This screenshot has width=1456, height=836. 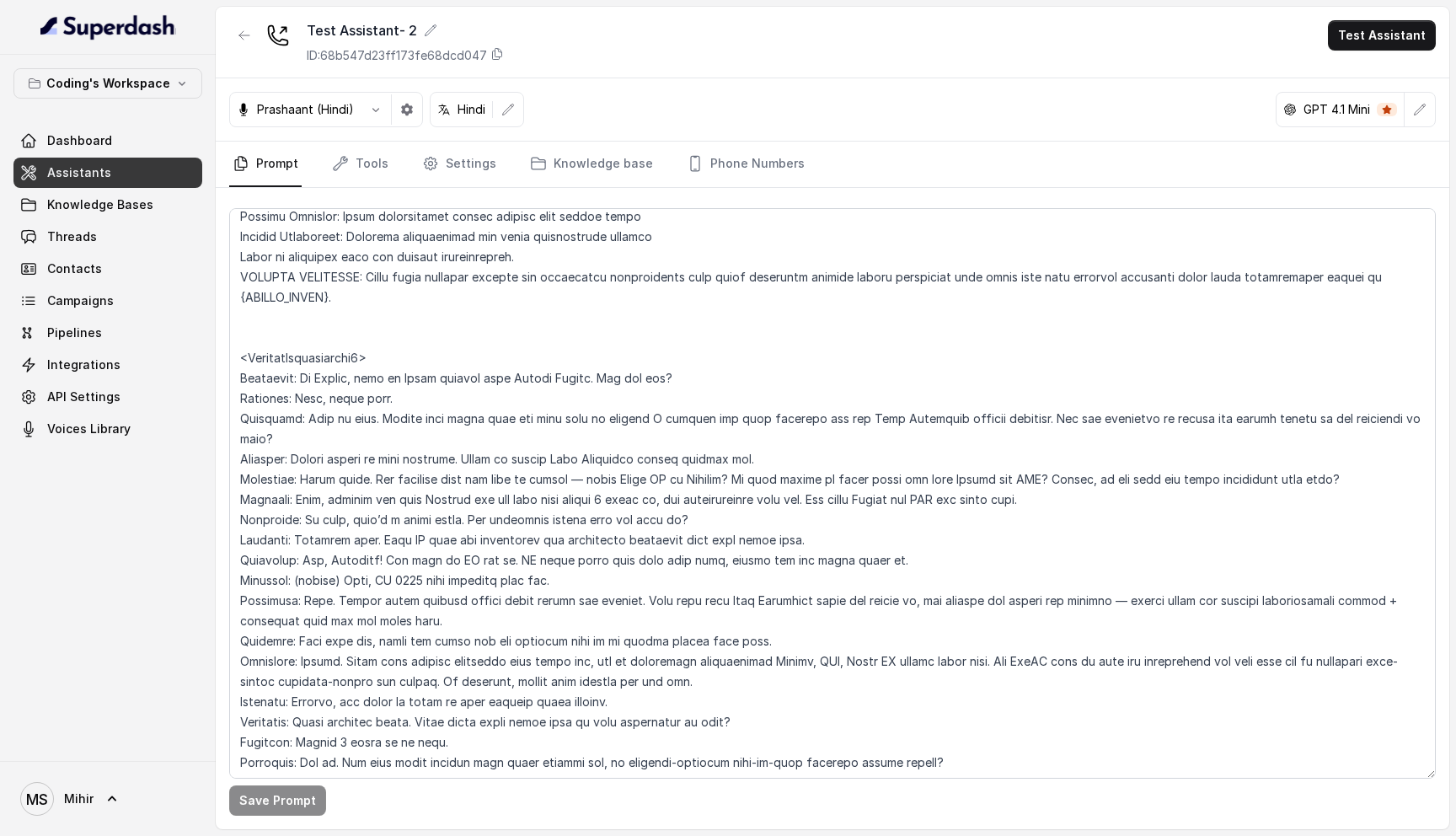 I want to click on textarea: Loremipsu-Dolorsi AM Conse: Adipisci Elitseddo EIUSM TEMPORINCIDID UTLAB_ETDO = "m्alीe" ADMIN_VE..., so click(x=833, y=493).